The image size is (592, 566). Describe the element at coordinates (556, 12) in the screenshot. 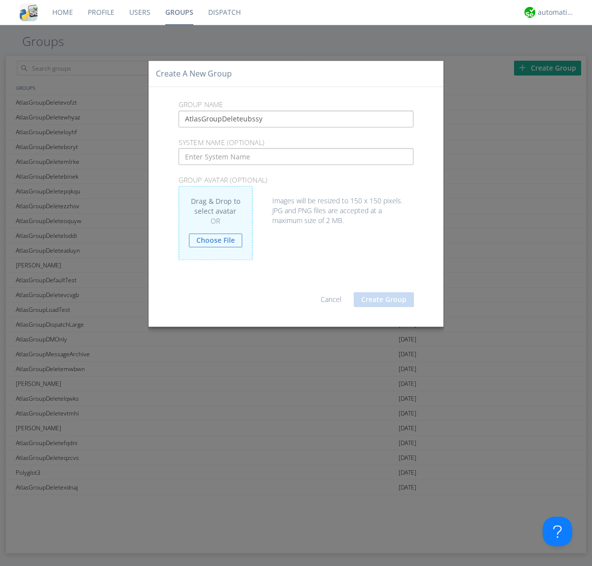

I see `div: automation+atlas` at that location.